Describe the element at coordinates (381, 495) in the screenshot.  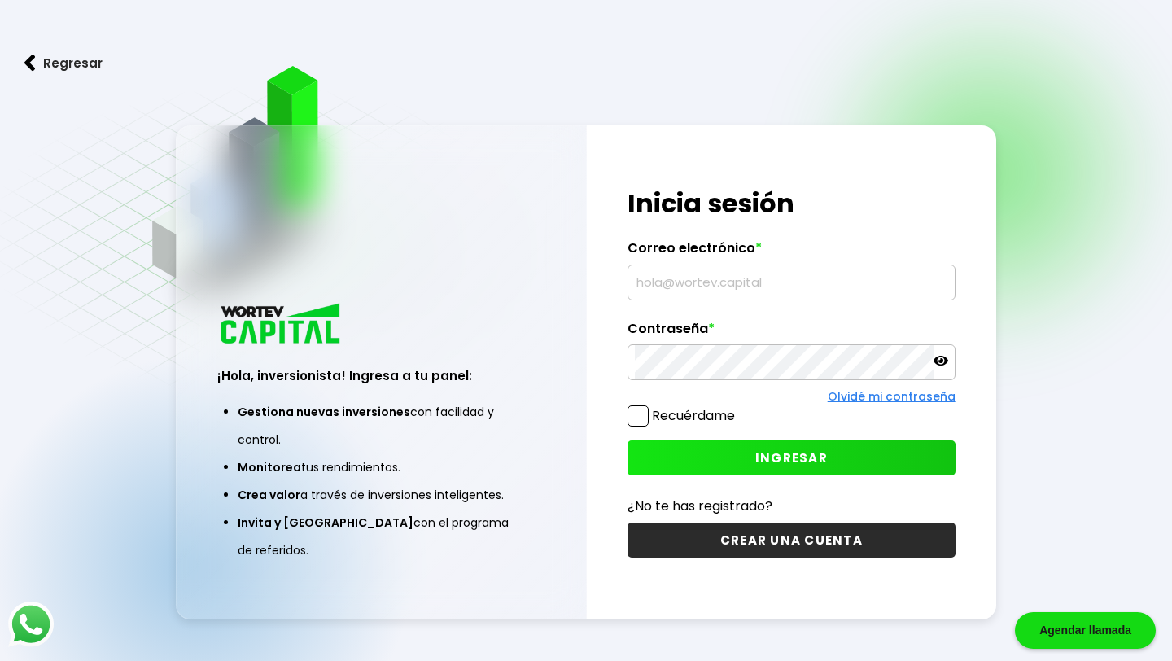
I see `li: a través de inversiones inteligentes.` at that location.